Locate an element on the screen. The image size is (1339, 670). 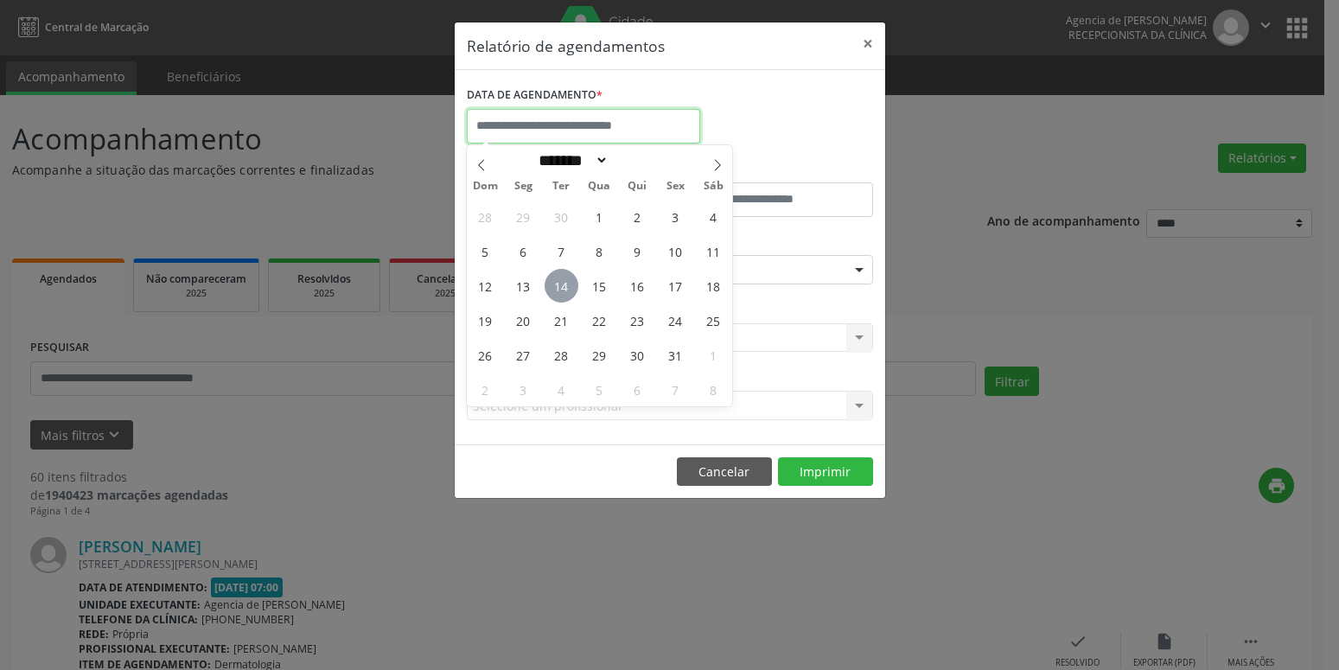
span: Outubro 13, 2025 is located at coordinates (523, 285).